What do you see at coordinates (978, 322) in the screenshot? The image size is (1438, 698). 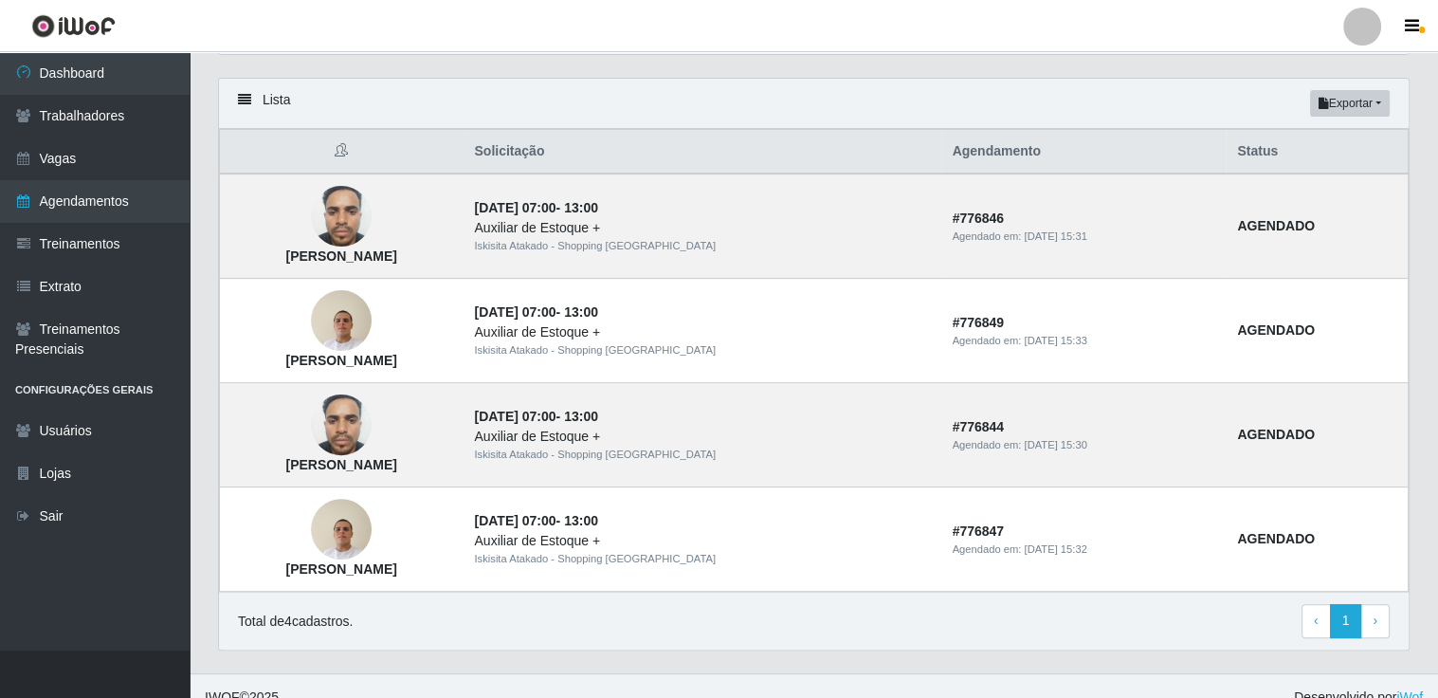 I see `strong: # 776849` at bounding box center [978, 322].